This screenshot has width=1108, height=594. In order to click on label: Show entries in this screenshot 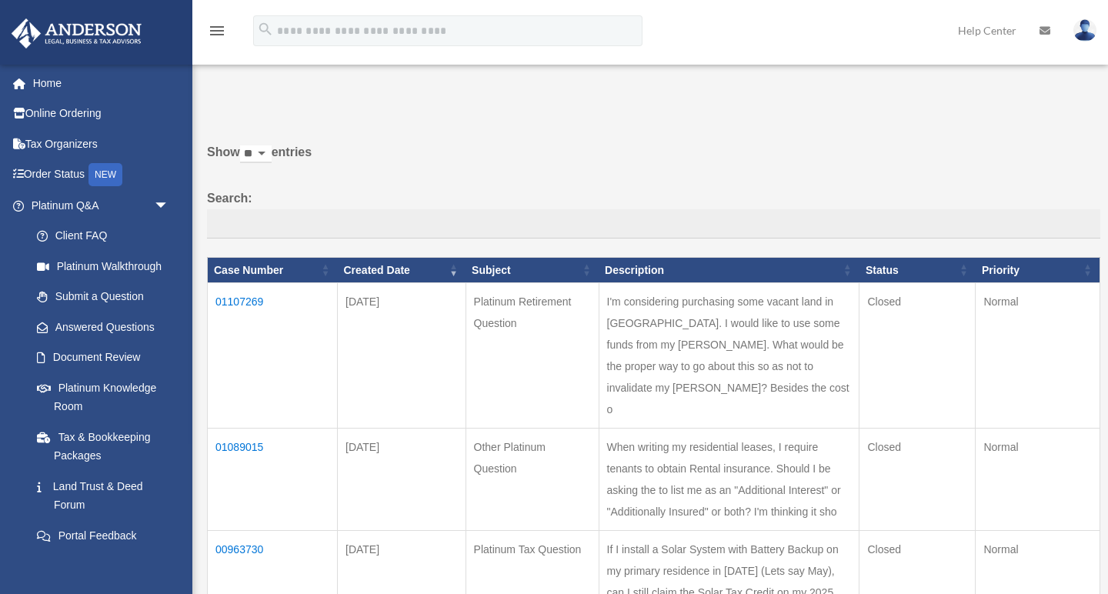, I will do `click(653, 160)`.